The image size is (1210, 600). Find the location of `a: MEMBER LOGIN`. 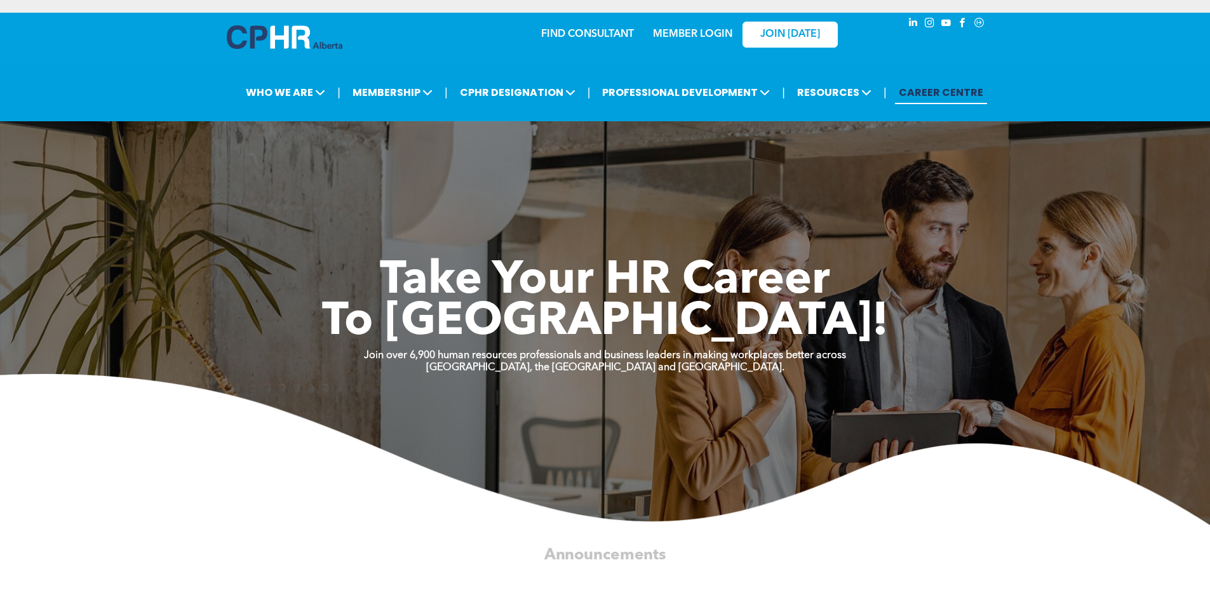

a: MEMBER LOGIN is located at coordinates (692, 34).